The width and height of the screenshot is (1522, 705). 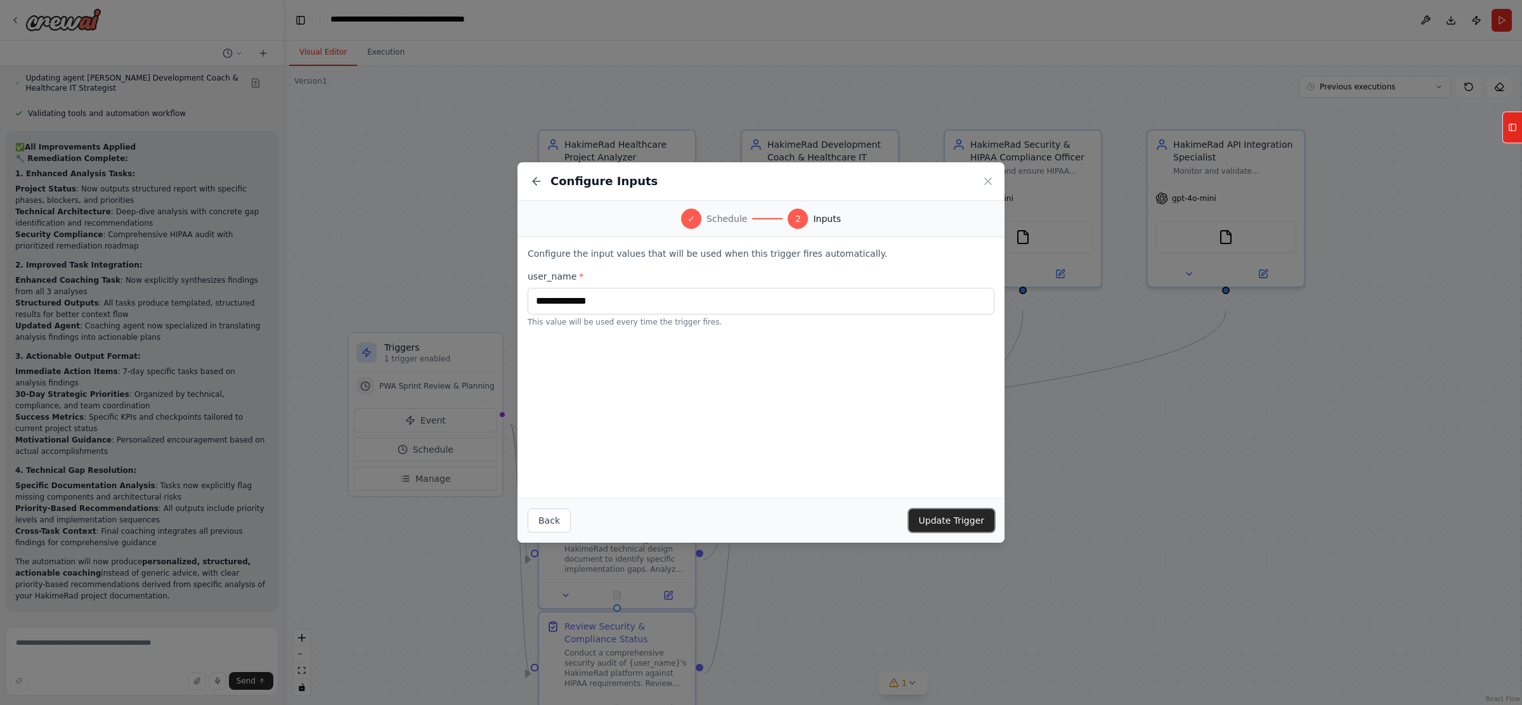 What do you see at coordinates (604, 181) in the screenshot?
I see `h2: Configure Inputs` at bounding box center [604, 181].